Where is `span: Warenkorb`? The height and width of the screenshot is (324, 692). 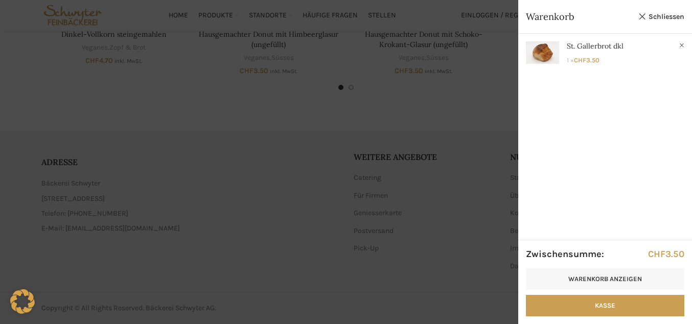
span: Warenkorb is located at coordinates (579, 16).